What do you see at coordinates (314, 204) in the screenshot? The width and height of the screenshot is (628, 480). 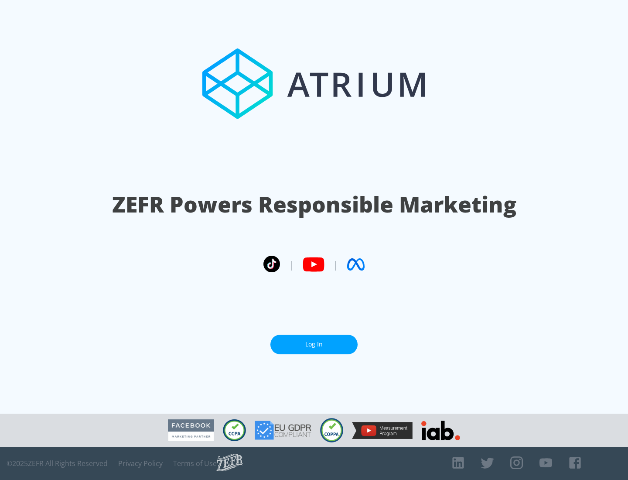 I see `h1: ZEFR Powers Responsible Marketing` at bounding box center [314, 204].